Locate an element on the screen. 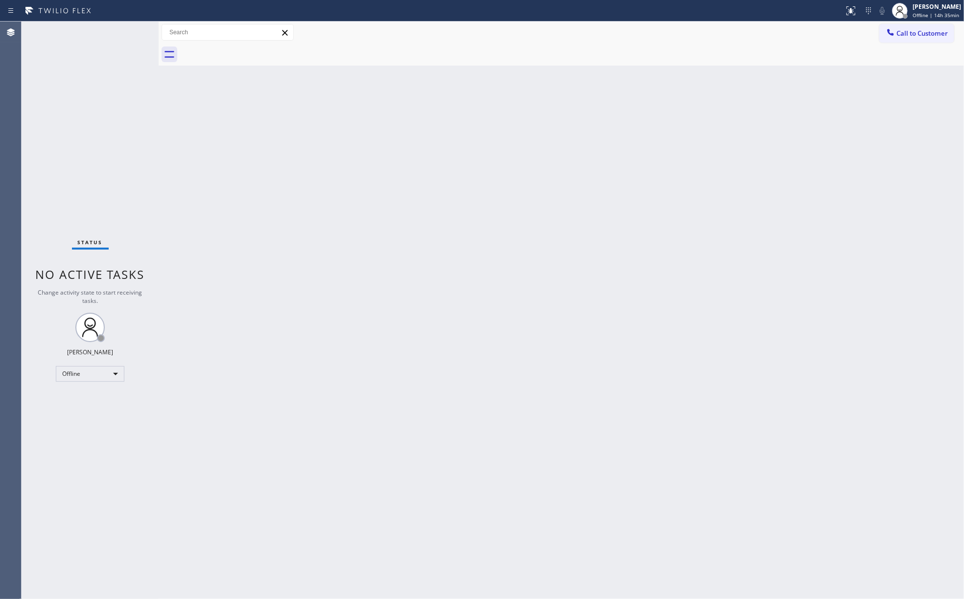  button: Mute is located at coordinates (882, 11).